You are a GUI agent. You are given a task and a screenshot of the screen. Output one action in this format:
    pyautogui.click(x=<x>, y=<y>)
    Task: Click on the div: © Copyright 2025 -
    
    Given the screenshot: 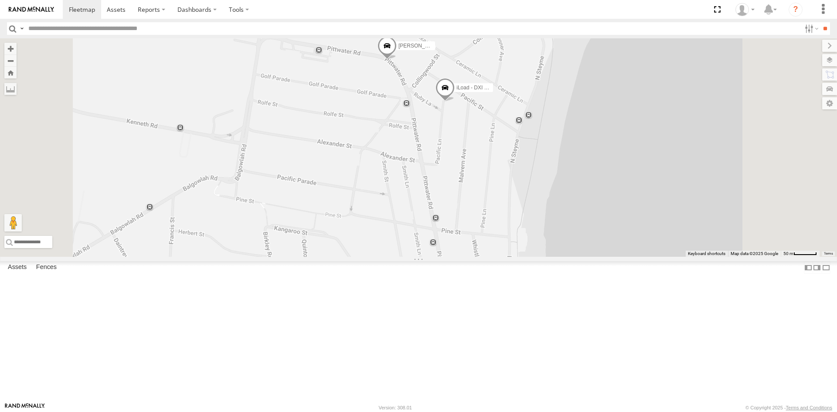 What is the action you would take?
    pyautogui.click(x=788, y=407)
    